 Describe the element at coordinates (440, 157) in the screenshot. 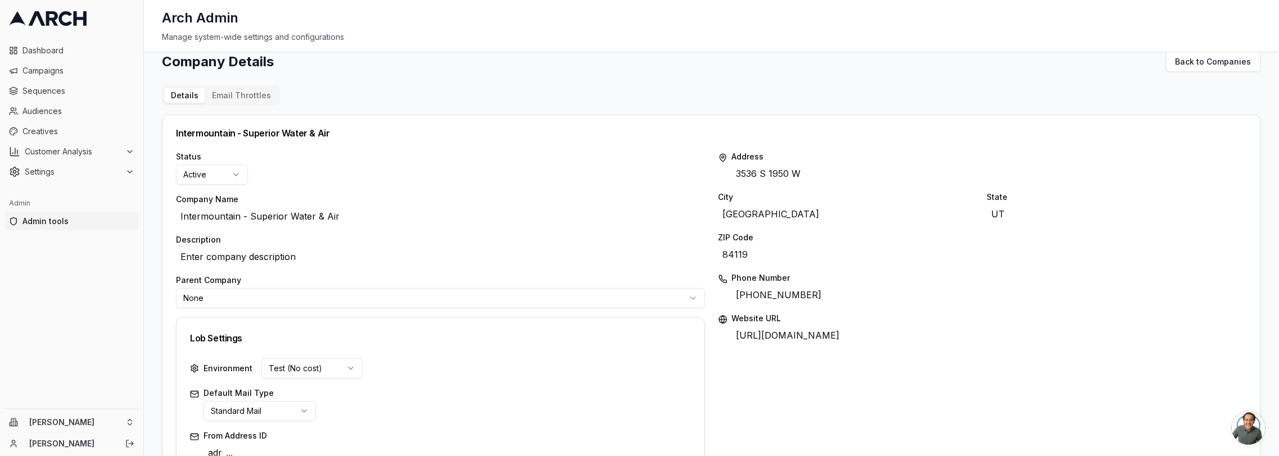

I see `label: Status` at that location.